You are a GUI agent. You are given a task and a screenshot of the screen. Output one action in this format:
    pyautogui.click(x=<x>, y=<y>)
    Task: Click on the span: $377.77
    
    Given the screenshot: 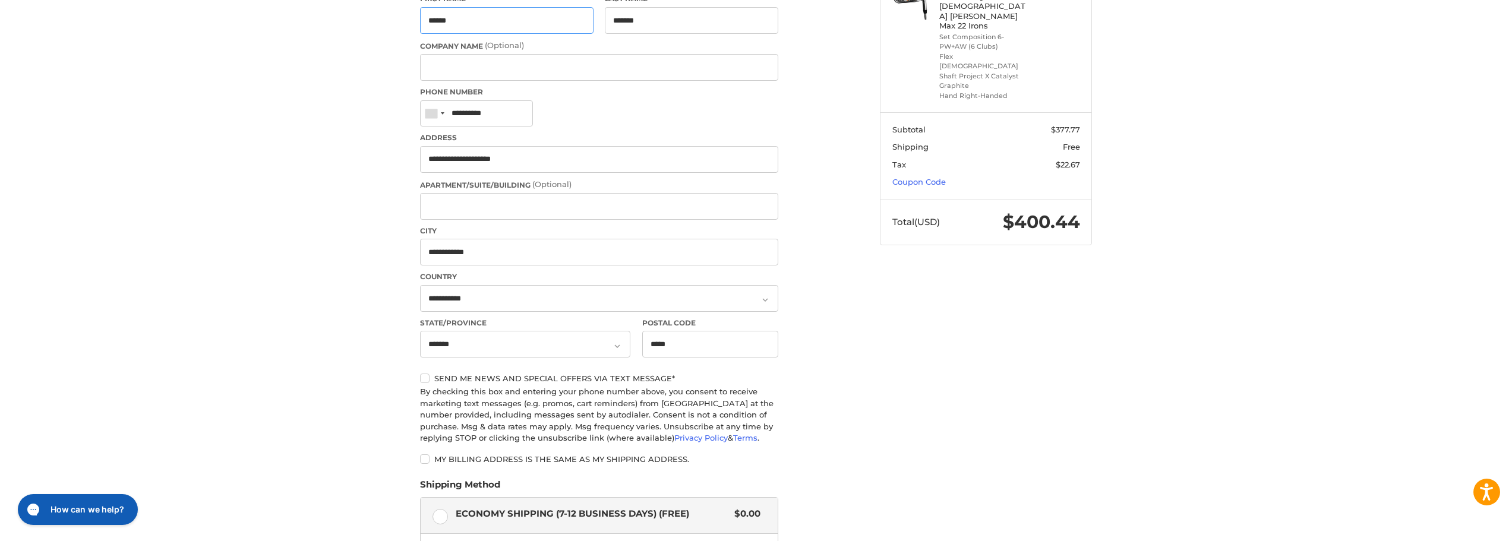 What is the action you would take?
    pyautogui.click(x=1065, y=130)
    